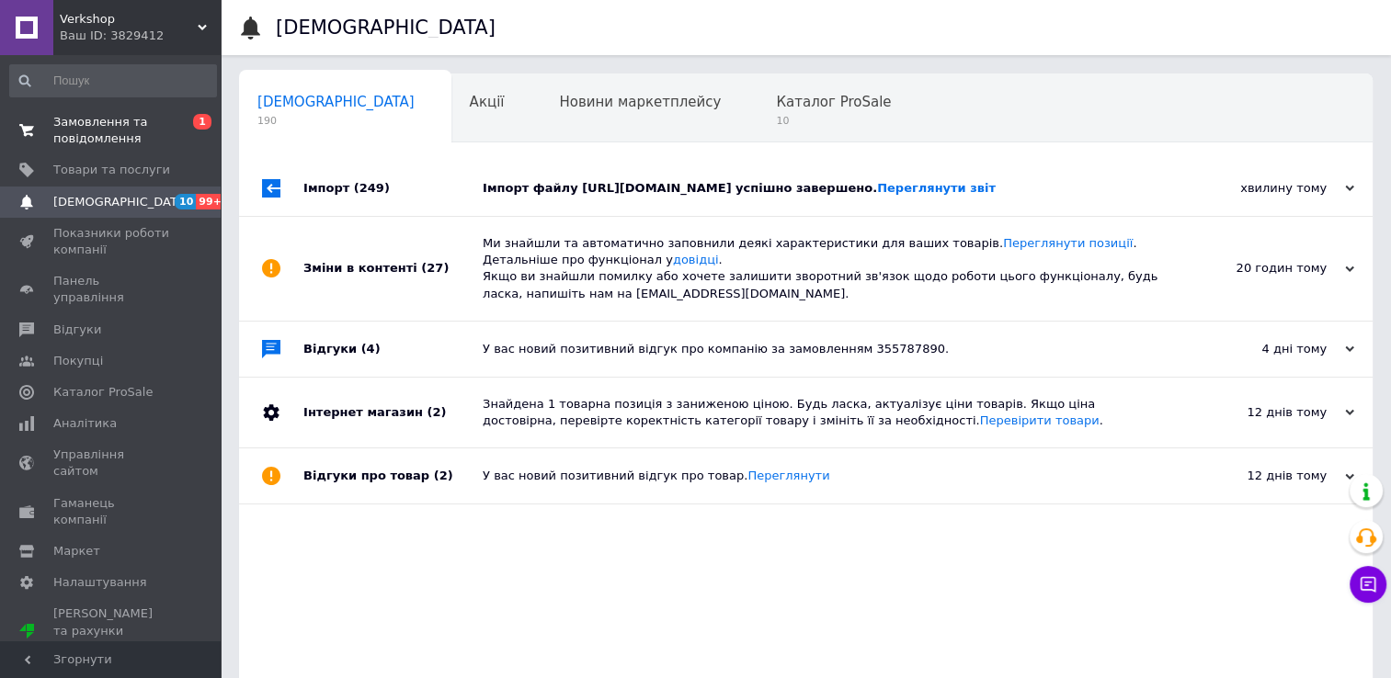  What do you see at coordinates (129, 19) in the screenshot?
I see `span: Verkshop` at bounding box center [129, 19].